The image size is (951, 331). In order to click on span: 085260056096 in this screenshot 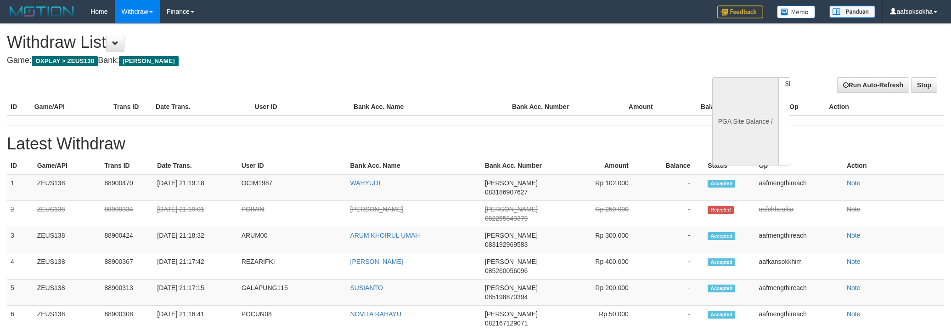, I will do `click(506, 270)`.